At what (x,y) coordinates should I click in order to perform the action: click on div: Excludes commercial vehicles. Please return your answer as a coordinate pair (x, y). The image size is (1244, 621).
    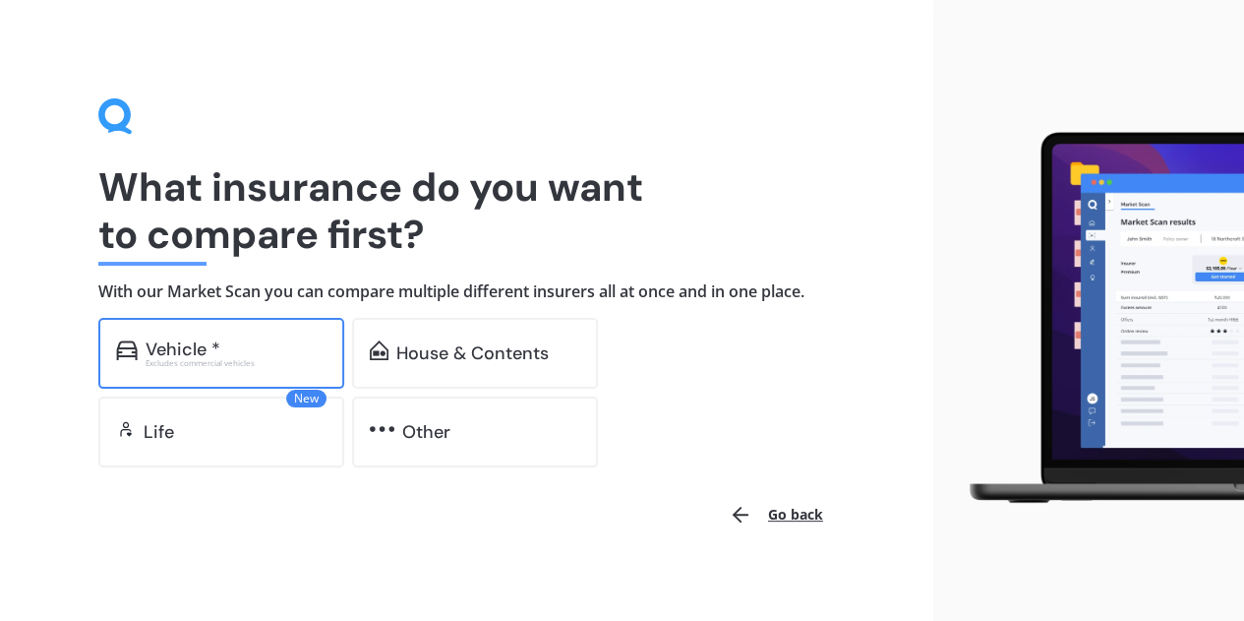
    Looking at the image, I should click on (236, 363).